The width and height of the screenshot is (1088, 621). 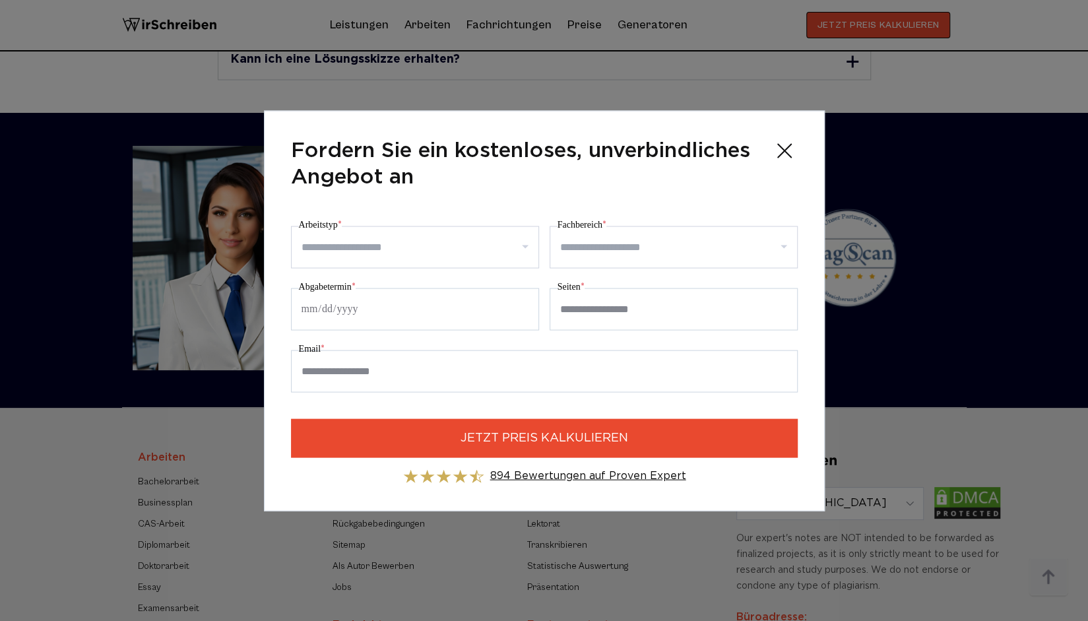 I want to click on label: Abgabetermin, so click(x=327, y=286).